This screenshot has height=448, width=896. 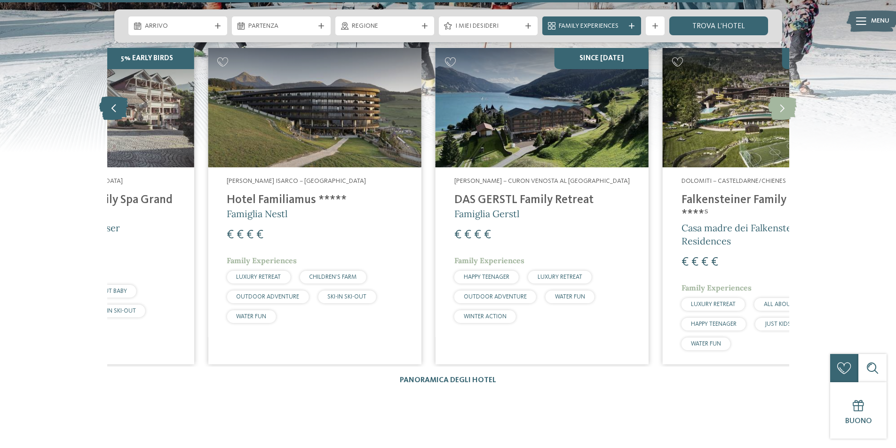 What do you see at coordinates (733, 181) in the screenshot?
I see `span: Dolomiti – Casteldarne/Chienes` at bounding box center [733, 181].